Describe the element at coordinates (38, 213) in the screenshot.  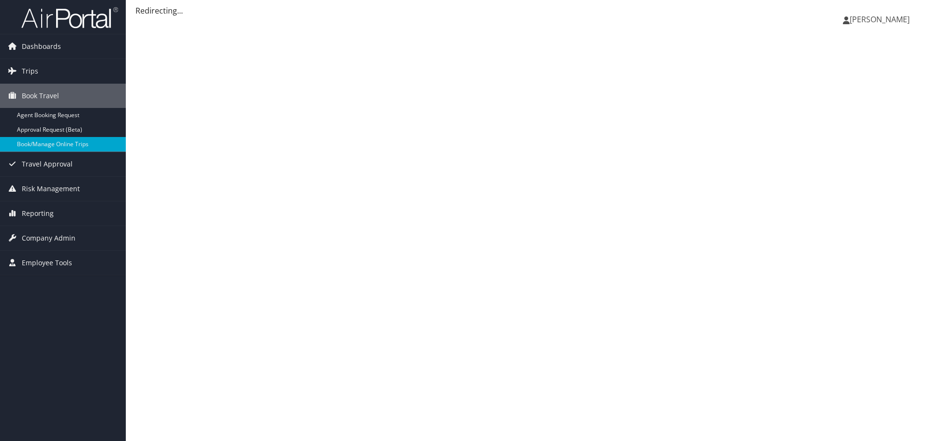
I see `span: Reporting` at that location.